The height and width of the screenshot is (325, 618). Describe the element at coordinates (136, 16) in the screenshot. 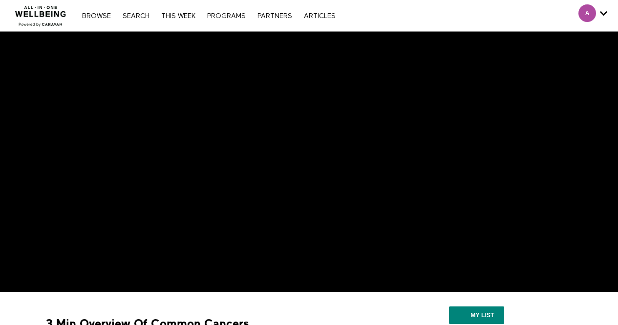

I see `a: Search` at that location.